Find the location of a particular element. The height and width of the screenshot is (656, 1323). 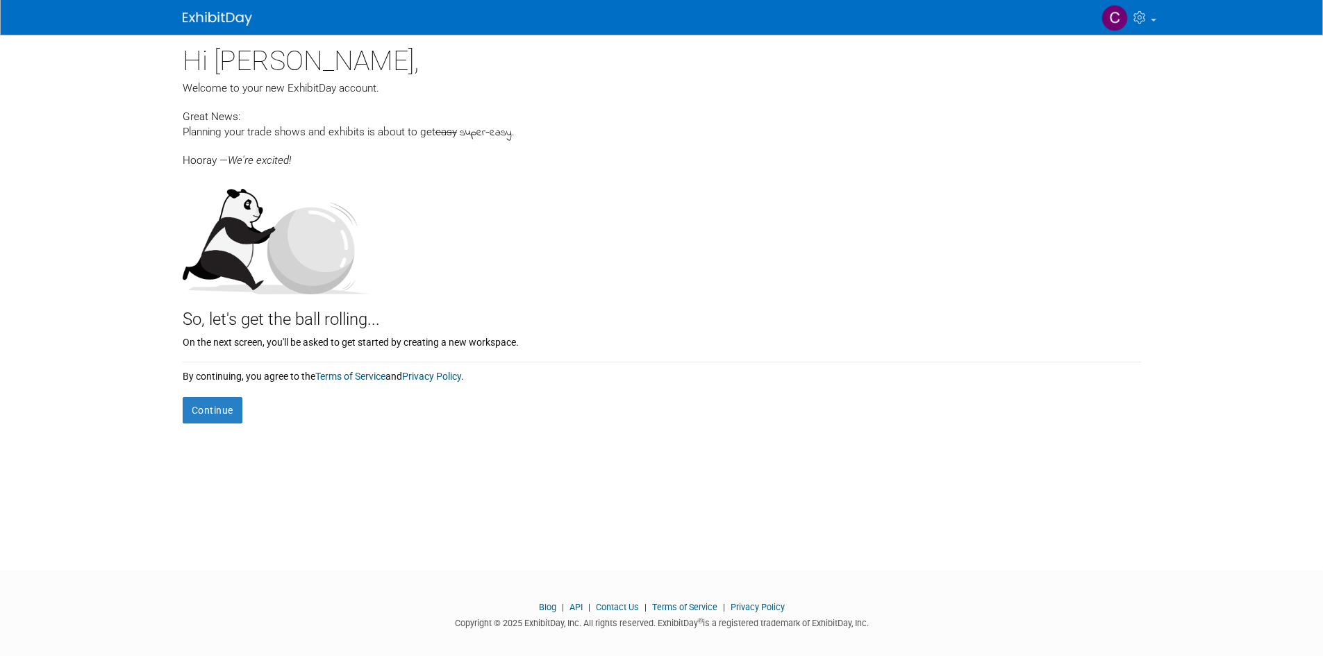

img: Let's get the ball rolling is located at coordinates (276, 235).